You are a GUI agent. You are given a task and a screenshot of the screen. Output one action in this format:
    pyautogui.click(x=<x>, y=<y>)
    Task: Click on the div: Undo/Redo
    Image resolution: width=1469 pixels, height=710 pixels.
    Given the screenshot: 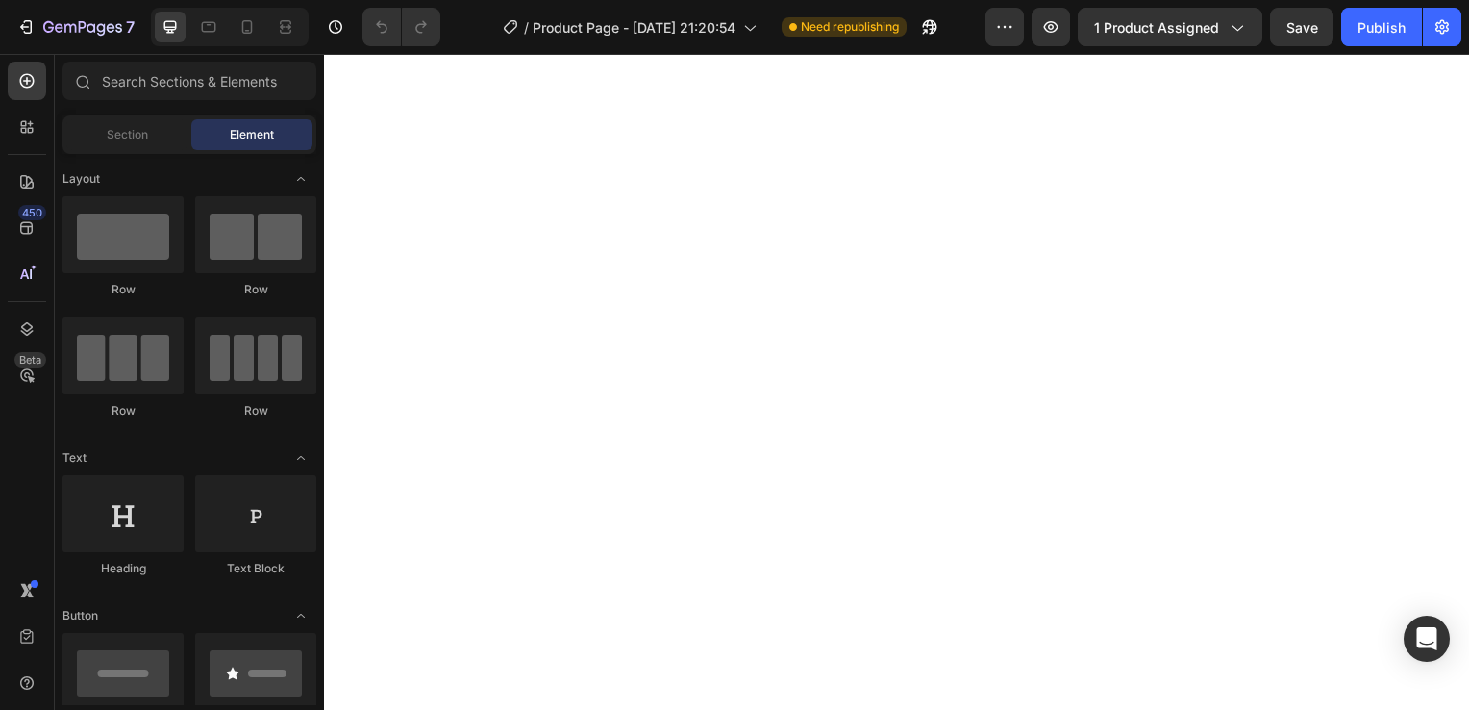 What is the action you would take?
    pyautogui.click(x=401, y=27)
    